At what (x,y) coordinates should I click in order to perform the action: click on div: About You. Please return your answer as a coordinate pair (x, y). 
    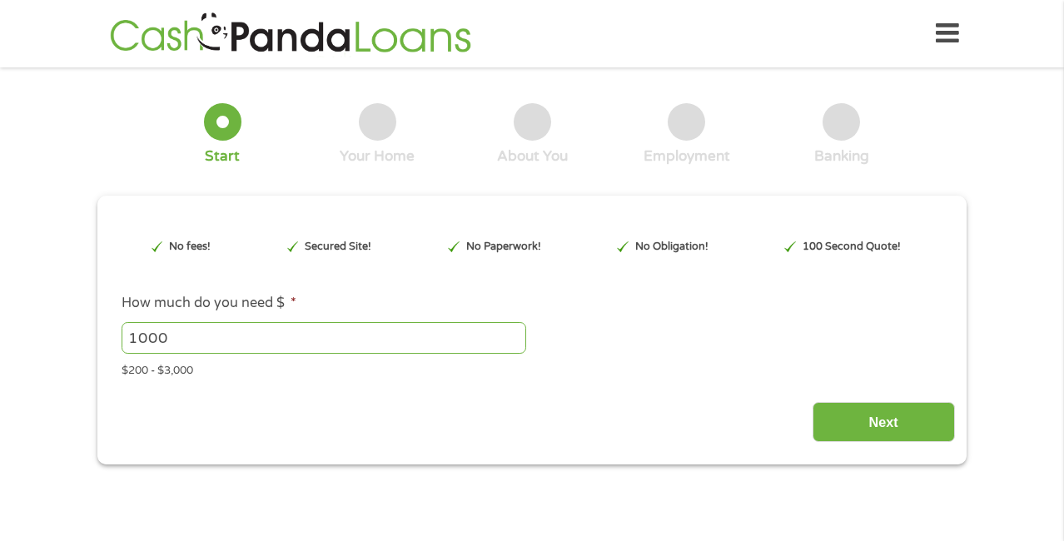
    Looking at the image, I should click on (532, 157).